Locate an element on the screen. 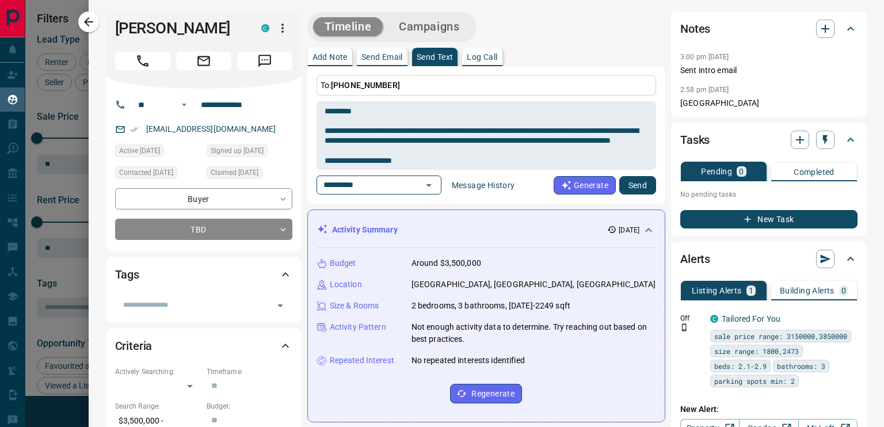 The image size is (884, 427). p: Repeated Interest is located at coordinates (362, 360).